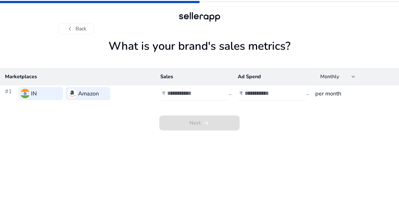 The width and height of the screenshot is (399, 209). What do you see at coordinates (271, 77) in the screenshot?
I see `th: Ad Spend` at bounding box center [271, 77].